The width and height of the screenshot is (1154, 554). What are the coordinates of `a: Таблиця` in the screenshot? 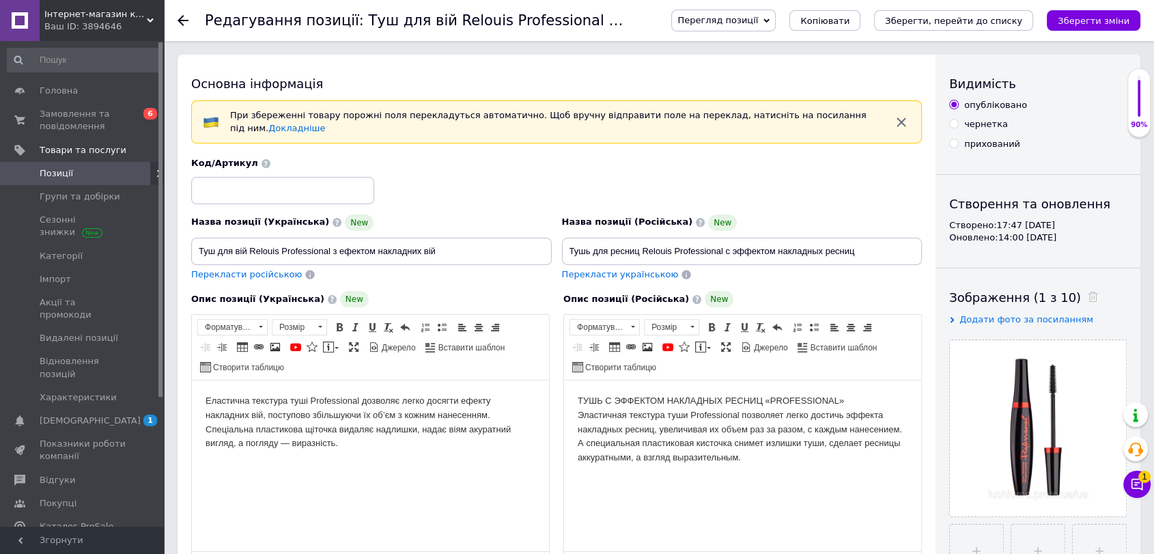 It's located at (615, 347).